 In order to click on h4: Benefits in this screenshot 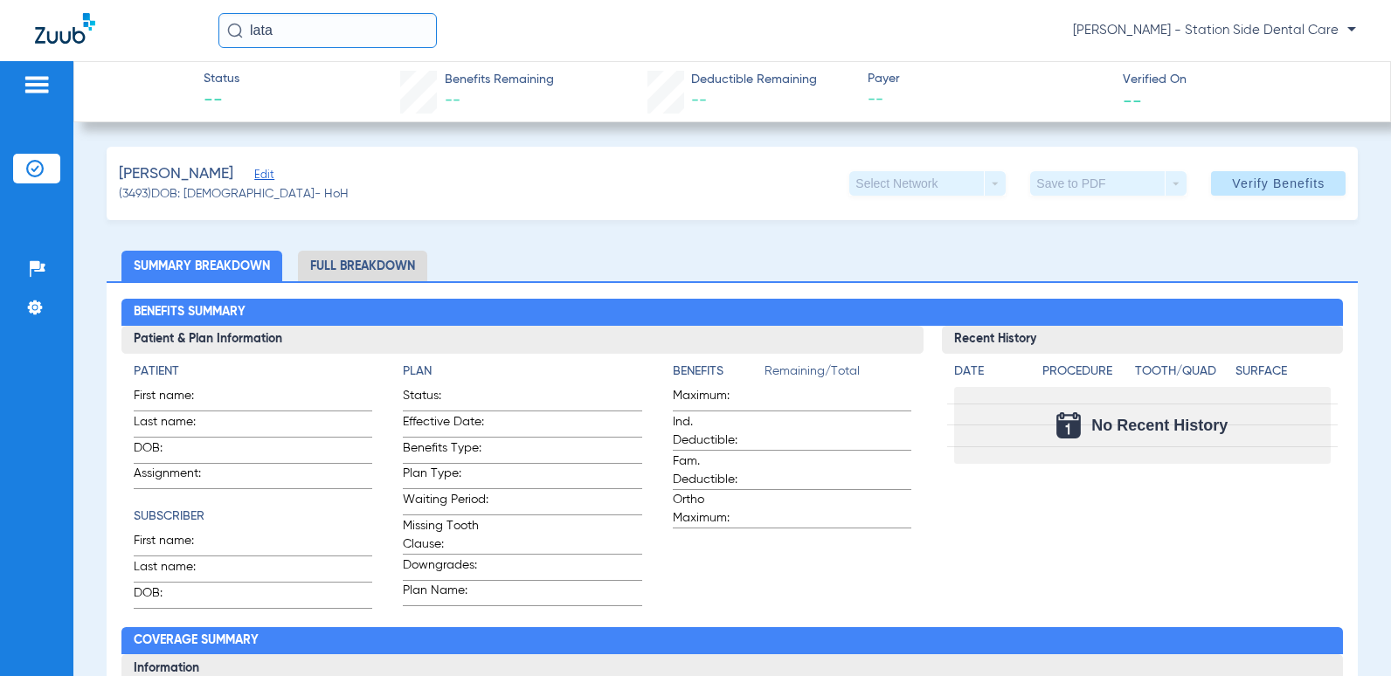, I will do `click(718, 371)`.